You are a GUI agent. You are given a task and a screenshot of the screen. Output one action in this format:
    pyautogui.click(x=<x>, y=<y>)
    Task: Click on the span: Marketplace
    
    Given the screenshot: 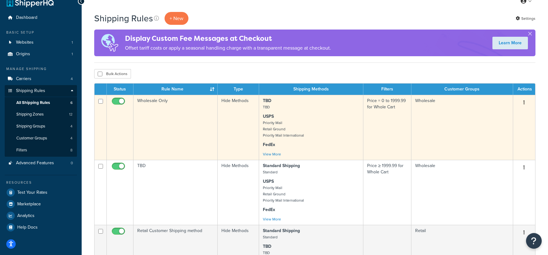 What is the action you would take?
    pyautogui.click(x=29, y=204)
    